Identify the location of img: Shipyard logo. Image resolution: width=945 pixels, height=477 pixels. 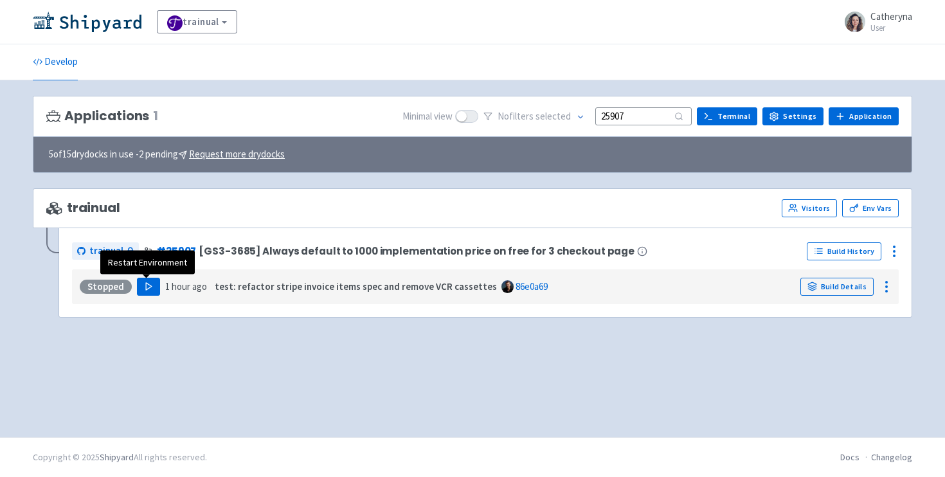
(87, 22).